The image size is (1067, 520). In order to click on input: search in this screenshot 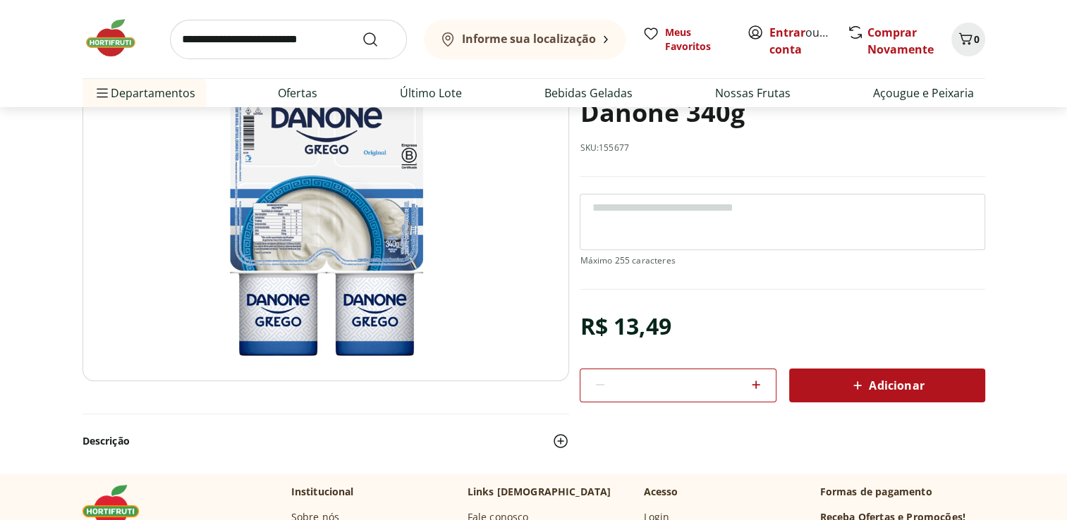, I will do `click(288, 39)`.